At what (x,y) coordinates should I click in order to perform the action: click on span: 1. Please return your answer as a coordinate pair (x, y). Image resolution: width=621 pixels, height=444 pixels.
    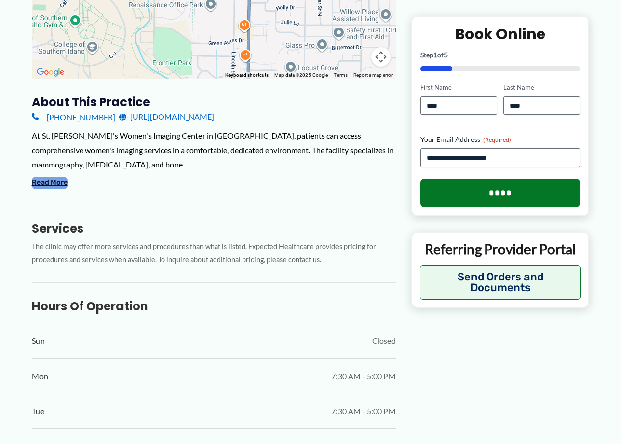
    Looking at the image, I should click on (435, 54).